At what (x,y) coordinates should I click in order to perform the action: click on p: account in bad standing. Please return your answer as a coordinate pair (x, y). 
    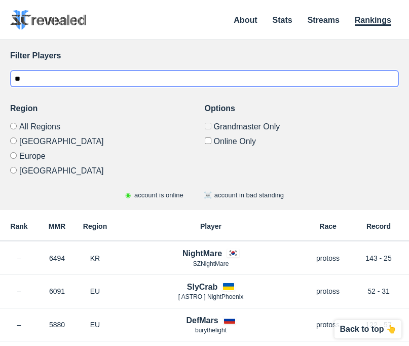
    Looking at the image, I should click on (244, 195).